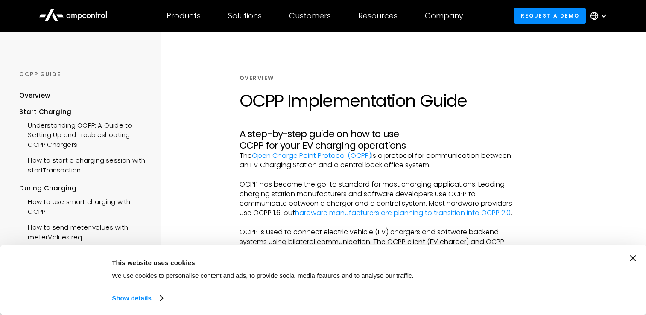 The width and height of the screenshot is (646, 315). I want to click on div: During Charging, so click(84, 188).